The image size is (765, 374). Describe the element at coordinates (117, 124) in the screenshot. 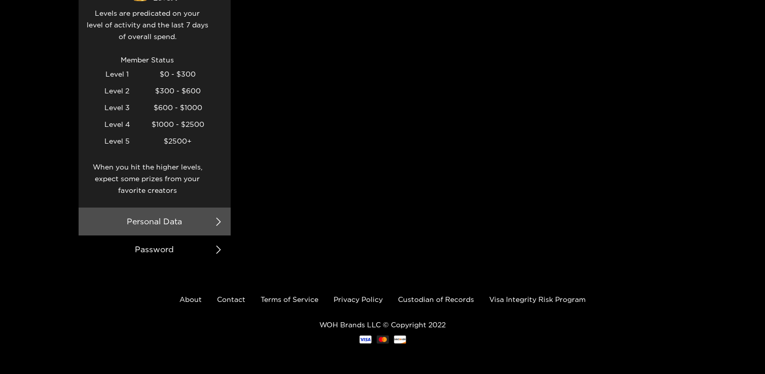

I see `div: Level 4` at that location.